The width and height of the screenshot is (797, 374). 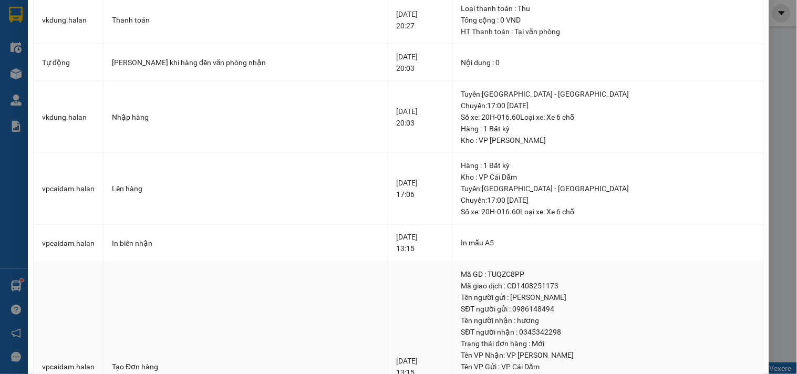 What do you see at coordinates (245, 20) in the screenshot?
I see `div: Thanh toán` at bounding box center [245, 20].